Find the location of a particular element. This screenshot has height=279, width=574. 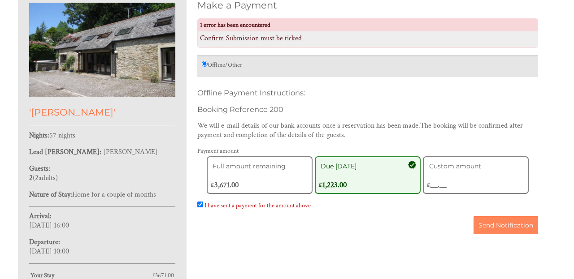

span: 1 error has been encountered is located at coordinates (367, 25).